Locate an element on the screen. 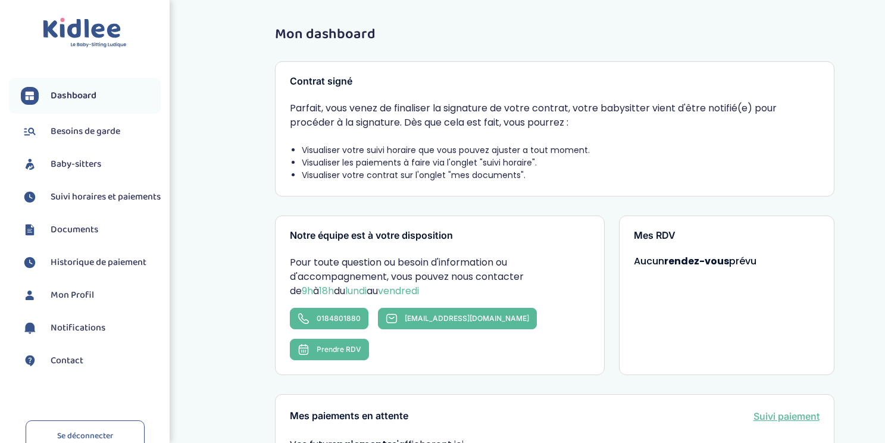  span: Aucun prévu is located at coordinates (695, 261).